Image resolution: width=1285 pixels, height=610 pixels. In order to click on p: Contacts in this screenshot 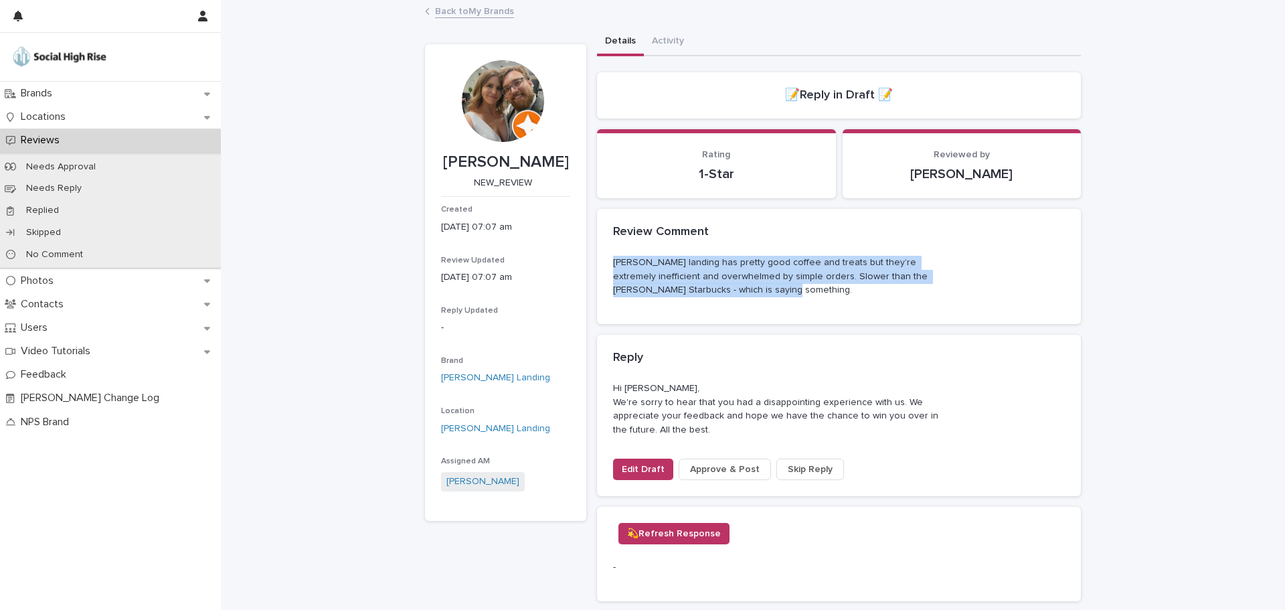, I will do `click(45, 304)`.